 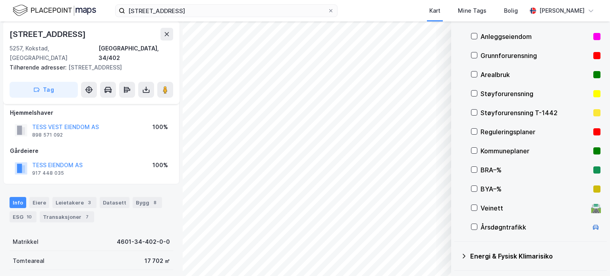 What do you see at coordinates (535, 94) in the screenshot?
I see `div: Støyforurensning` at bounding box center [535, 94].